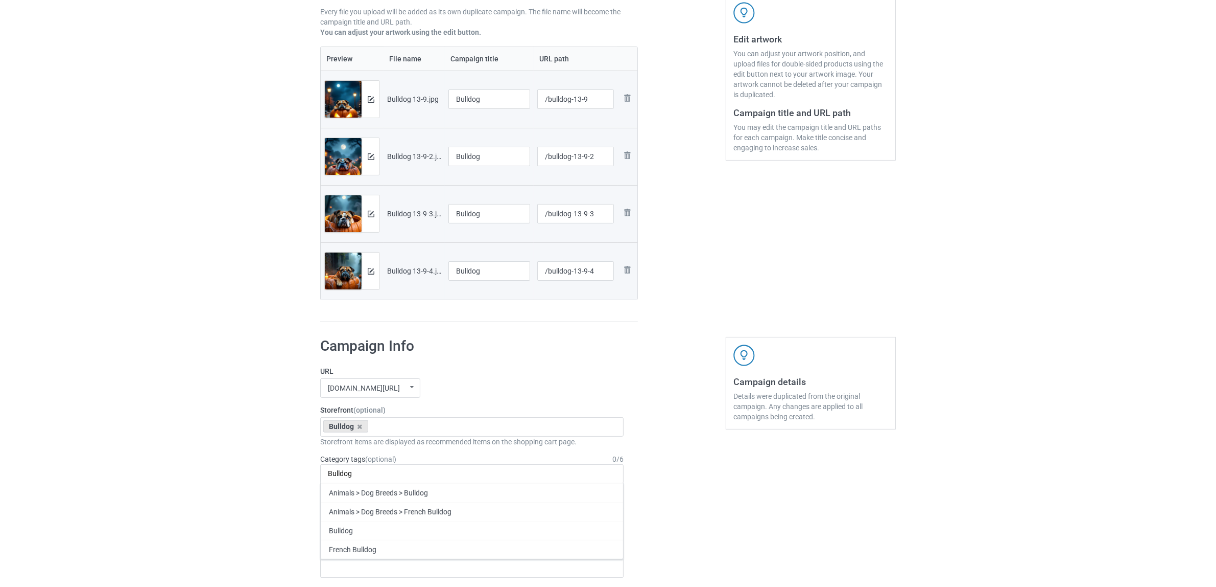 The width and height of the screenshot is (1216, 587). I want to click on div: French Bulldog, so click(472, 549).